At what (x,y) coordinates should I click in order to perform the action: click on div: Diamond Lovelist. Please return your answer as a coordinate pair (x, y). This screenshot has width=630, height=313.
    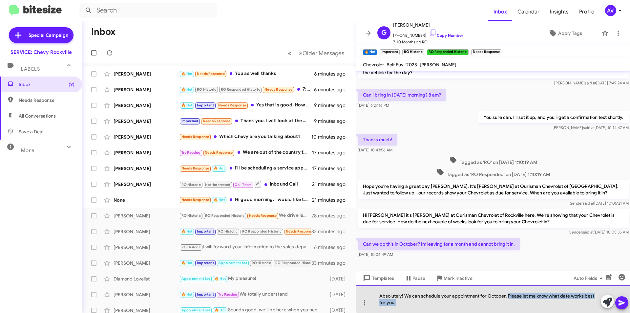
    Looking at the image, I should click on (146, 279).